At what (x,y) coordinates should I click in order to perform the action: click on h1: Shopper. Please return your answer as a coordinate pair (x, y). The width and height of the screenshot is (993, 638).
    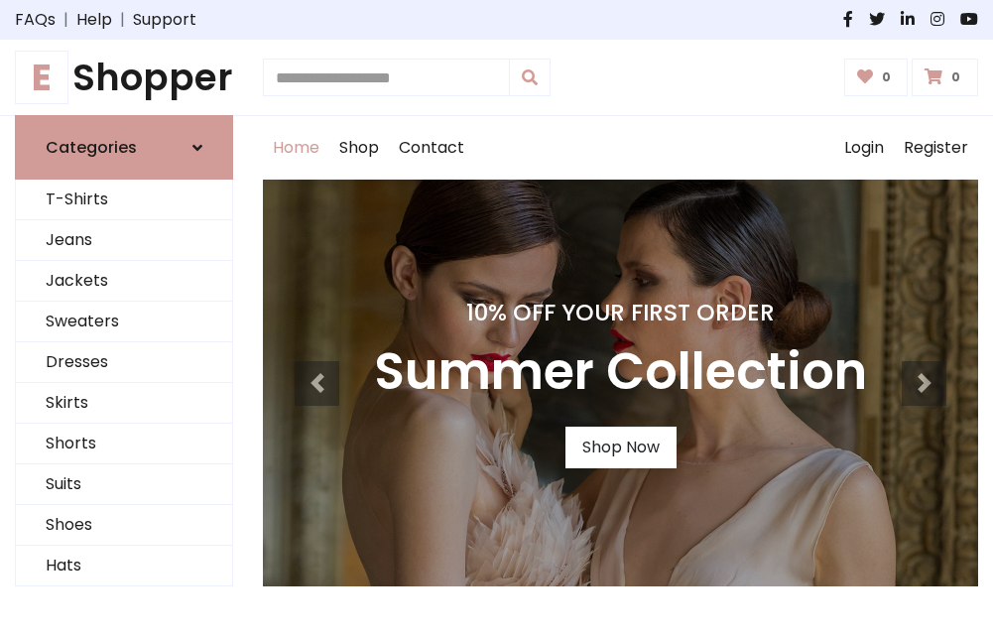
    Looking at the image, I should click on (124, 77).